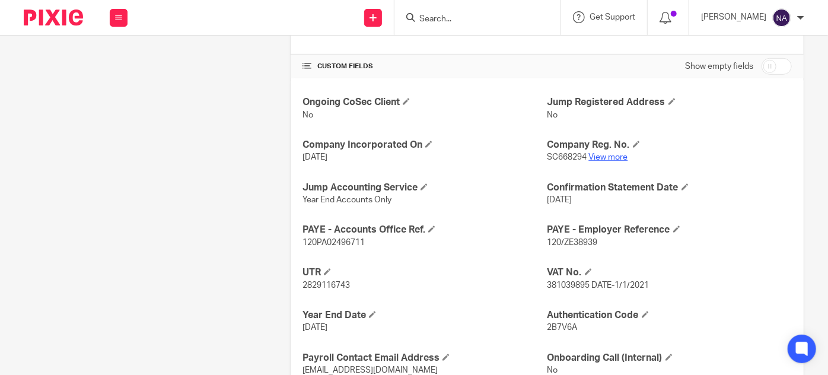 The width and height of the screenshot is (828, 375). I want to click on h4: Confirmation Statement Date, so click(669, 187).